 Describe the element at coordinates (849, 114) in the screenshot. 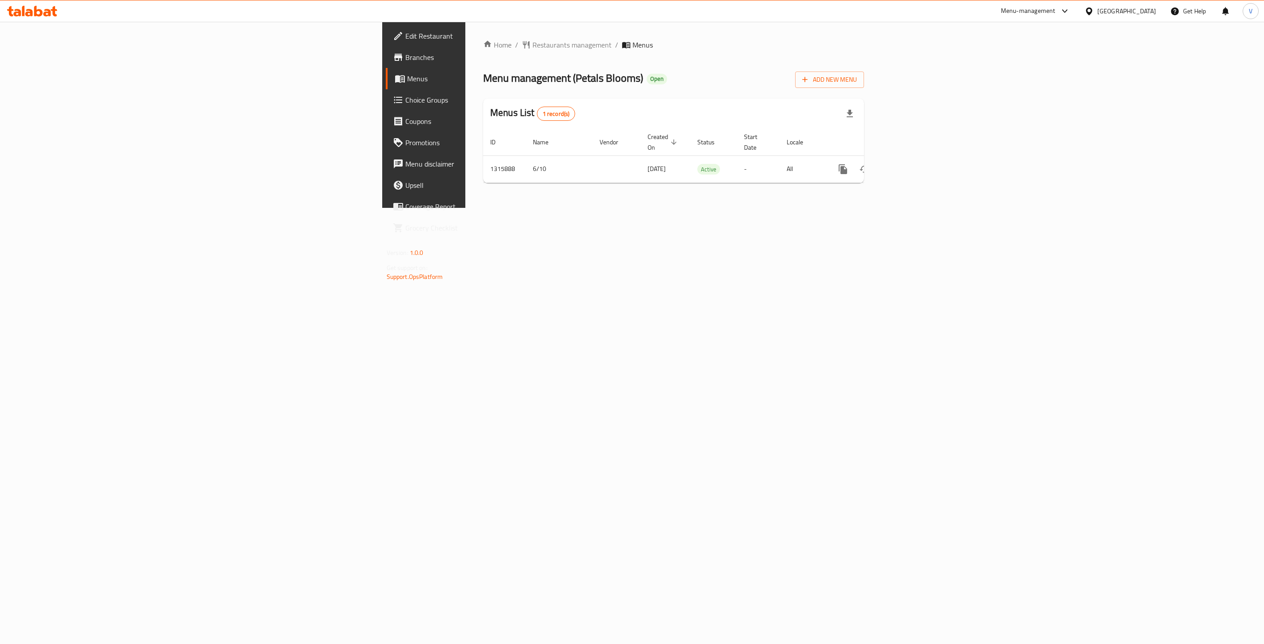

I see `div: Export file` at that location.